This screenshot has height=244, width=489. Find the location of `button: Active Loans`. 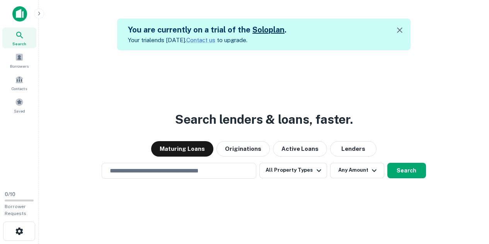

button: Active Loans is located at coordinates (300, 149).